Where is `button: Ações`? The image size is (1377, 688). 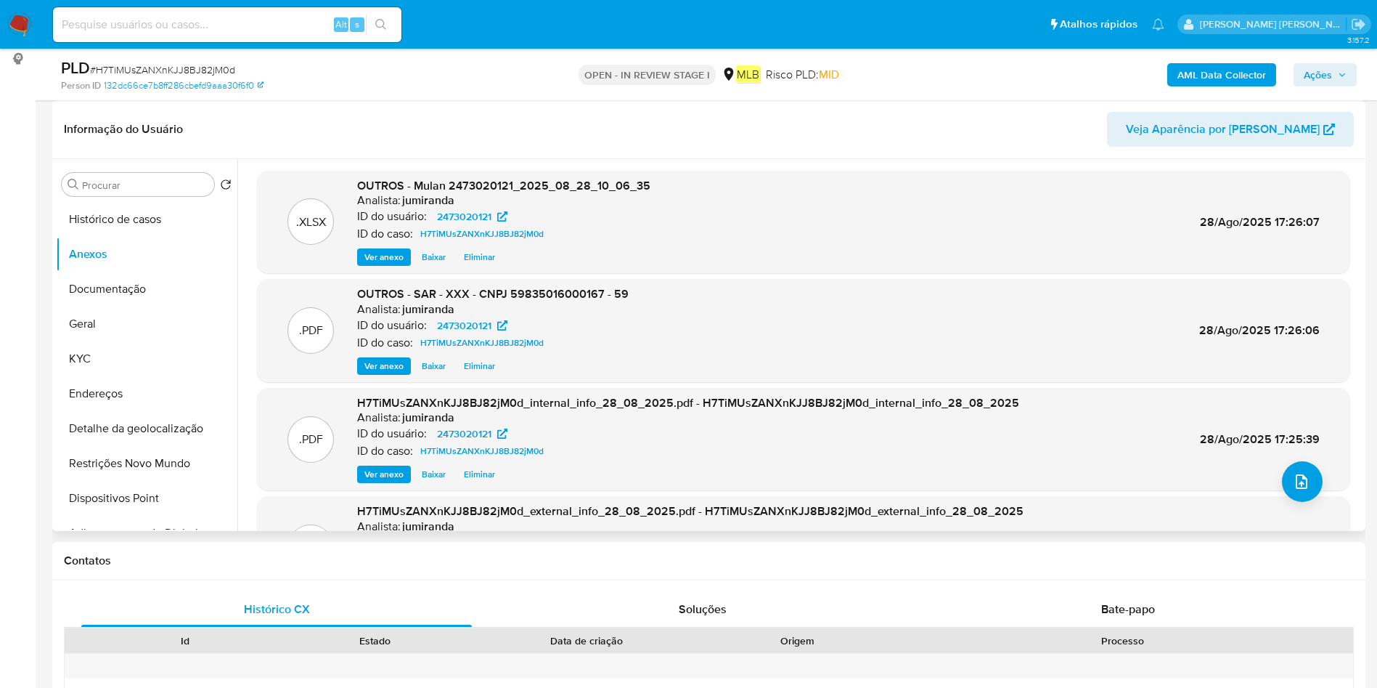 button: Ações is located at coordinates (1325, 75).